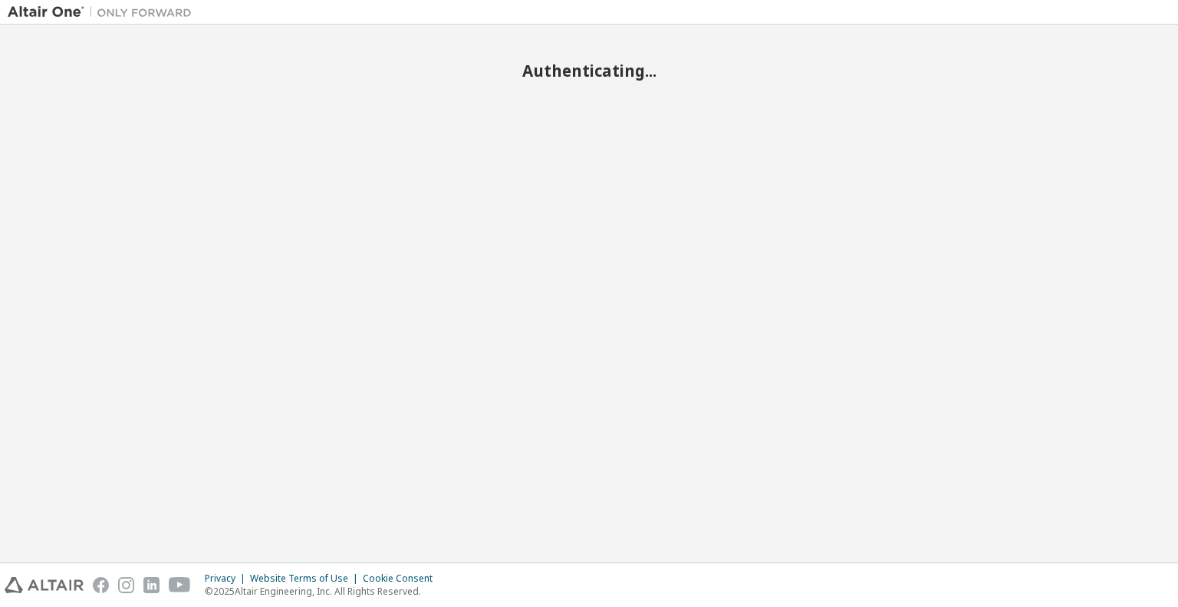 The height and width of the screenshot is (607, 1178). I want to click on div: Cookie Consent, so click(402, 578).